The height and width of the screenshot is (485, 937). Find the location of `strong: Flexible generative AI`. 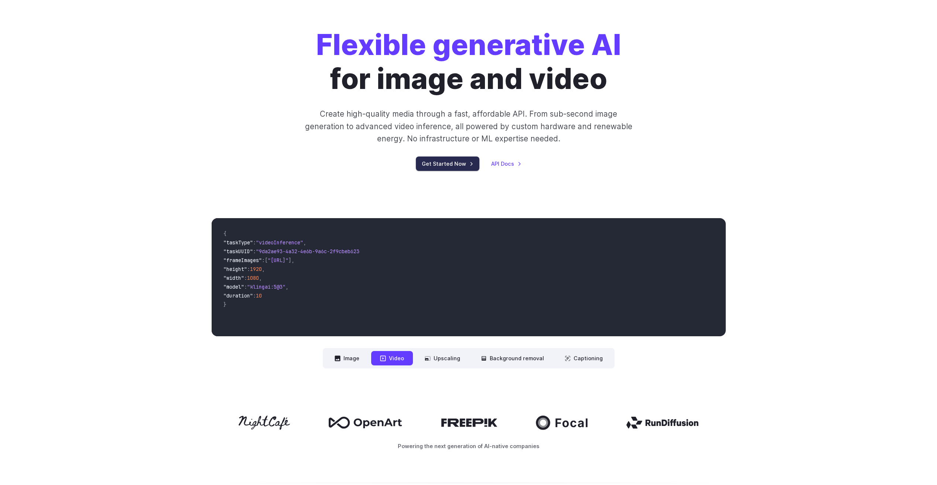

strong: Flexible generative AI is located at coordinates (469, 45).